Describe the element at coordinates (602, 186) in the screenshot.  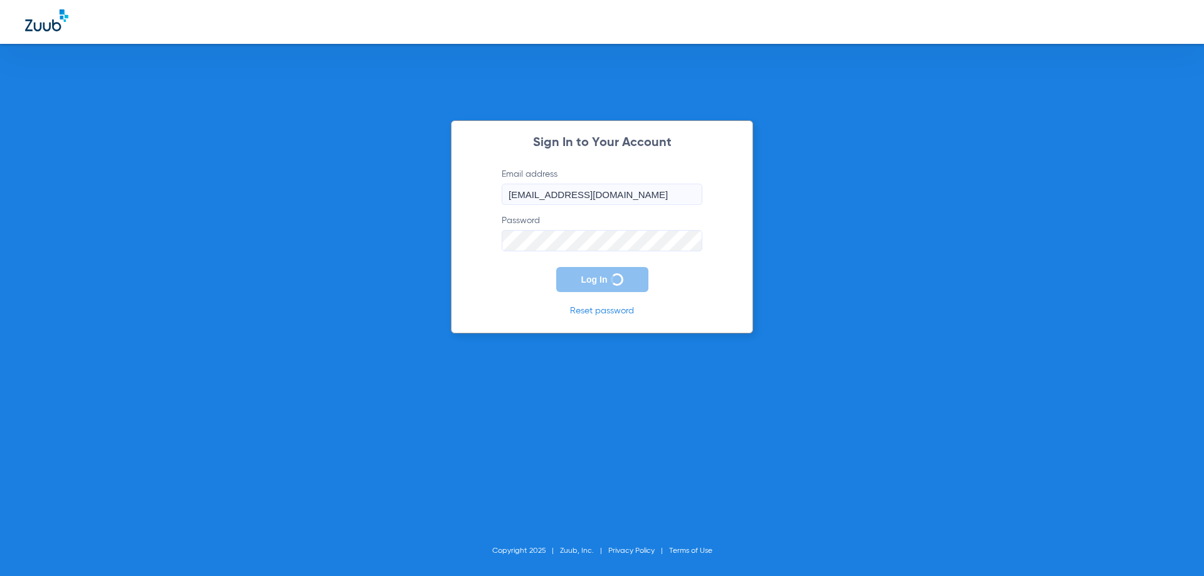
I see `label: Email address` at that location.